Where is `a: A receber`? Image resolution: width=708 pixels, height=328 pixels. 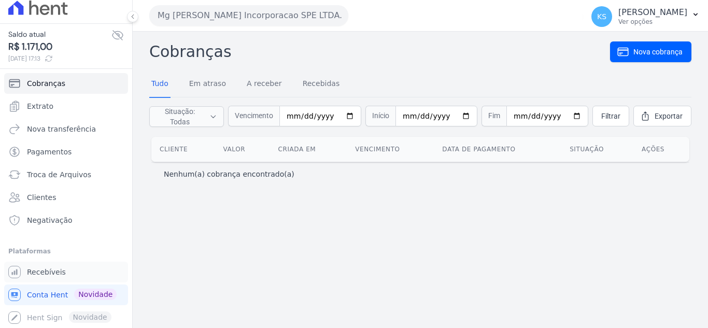 a: A receber is located at coordinates (264, 84).